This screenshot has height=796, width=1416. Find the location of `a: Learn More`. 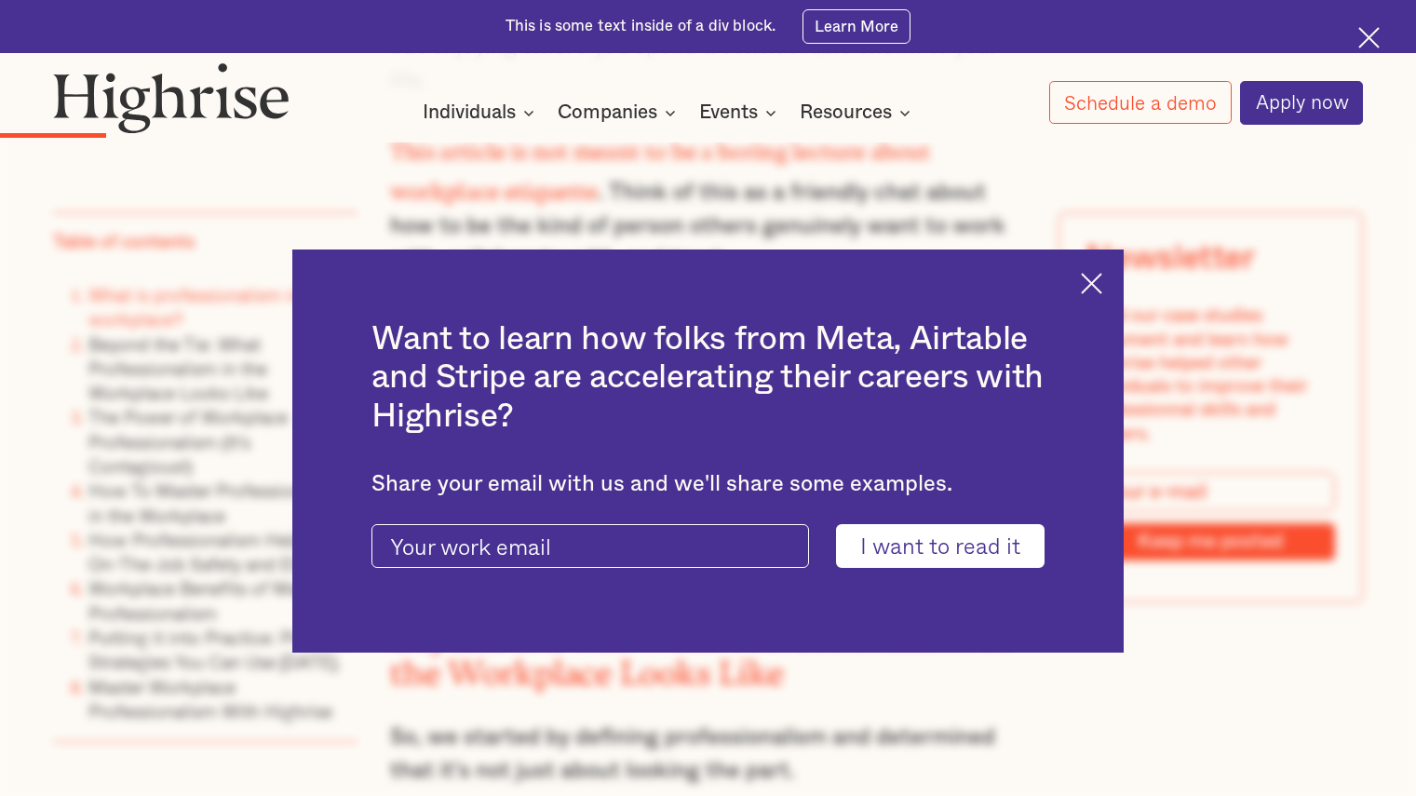

a: Learn More is located at coordinates (857, 26).